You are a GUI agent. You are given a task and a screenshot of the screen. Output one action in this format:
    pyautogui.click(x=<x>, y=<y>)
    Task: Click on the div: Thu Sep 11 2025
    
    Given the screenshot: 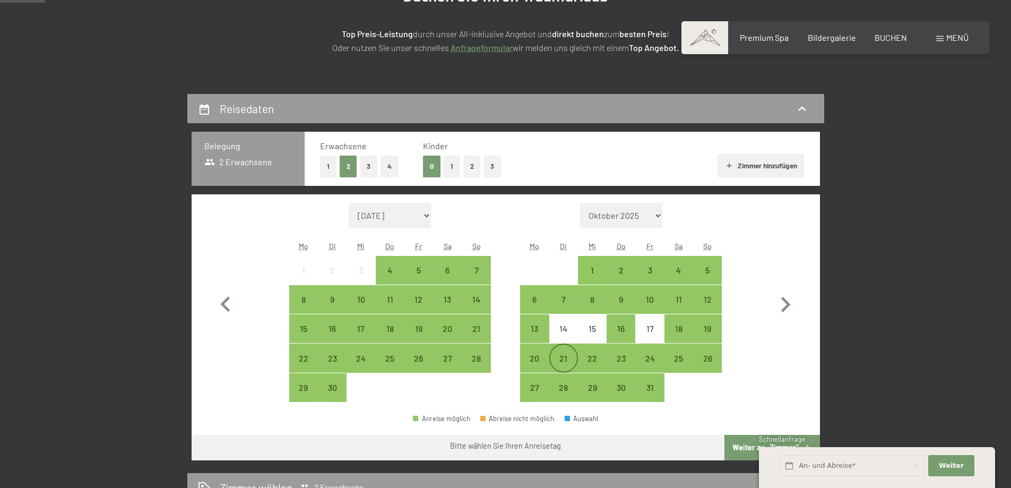 What is the action you would take?
    pyautogui.click(x=390, y=299)
    